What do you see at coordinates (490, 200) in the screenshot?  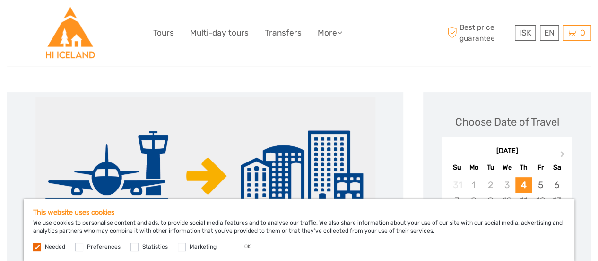 I see `div: Choose Tuesday, September 9th, 2025` at bounding box center [490, 200].